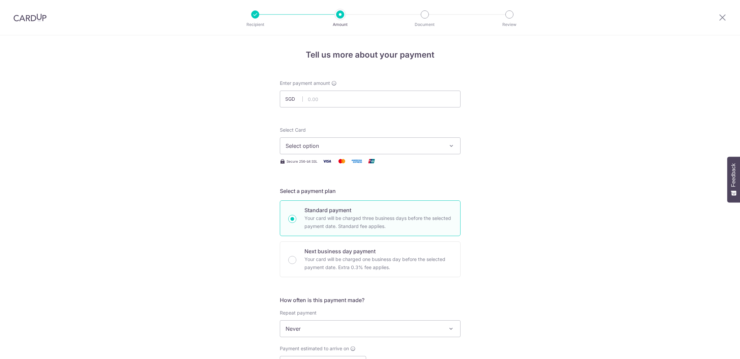  What do you see at coordinates (370, 55) in the screenshot?
I see `h4: Tell us more about your payment` at bounding box center [370, 55].